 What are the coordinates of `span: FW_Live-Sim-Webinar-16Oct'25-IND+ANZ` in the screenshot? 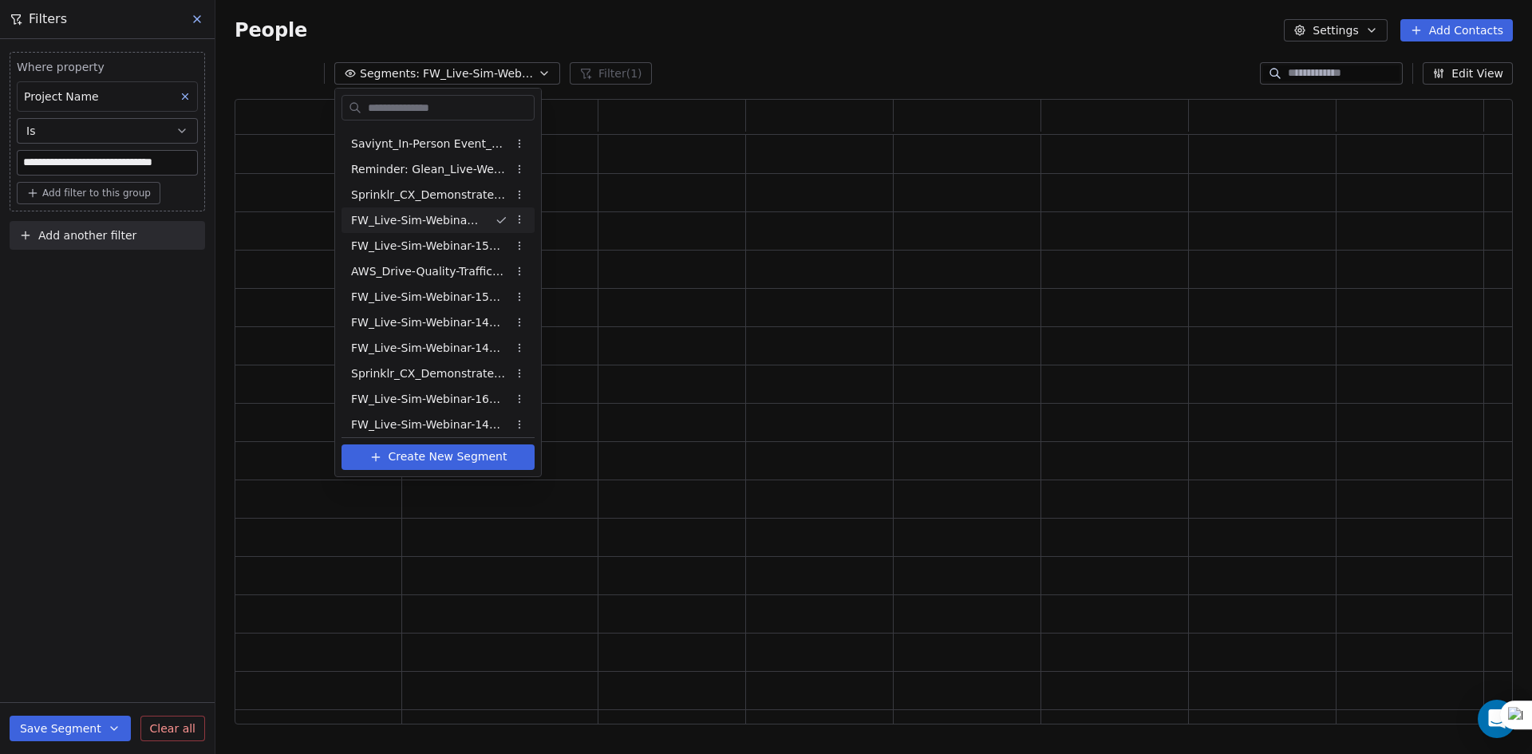 It's located at (429, 399).